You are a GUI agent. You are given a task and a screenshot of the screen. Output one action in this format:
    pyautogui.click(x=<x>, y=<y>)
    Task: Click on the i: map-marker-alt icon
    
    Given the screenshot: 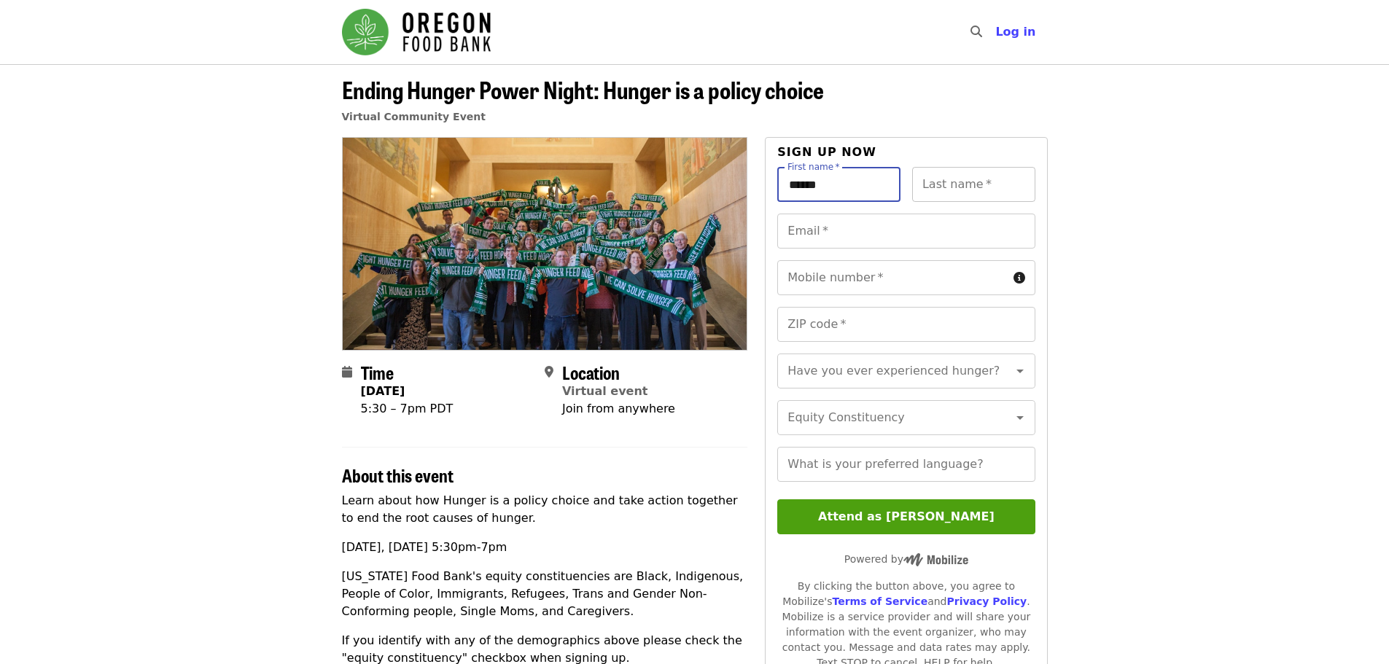 What is the action you would take?
    pyautogui.click(x=549, y=372)
    